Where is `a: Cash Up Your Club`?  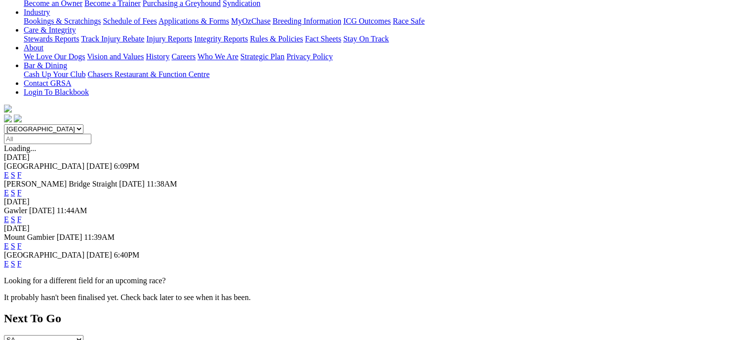
a: Cash Up Your Club is located at coordinates (54, 74).